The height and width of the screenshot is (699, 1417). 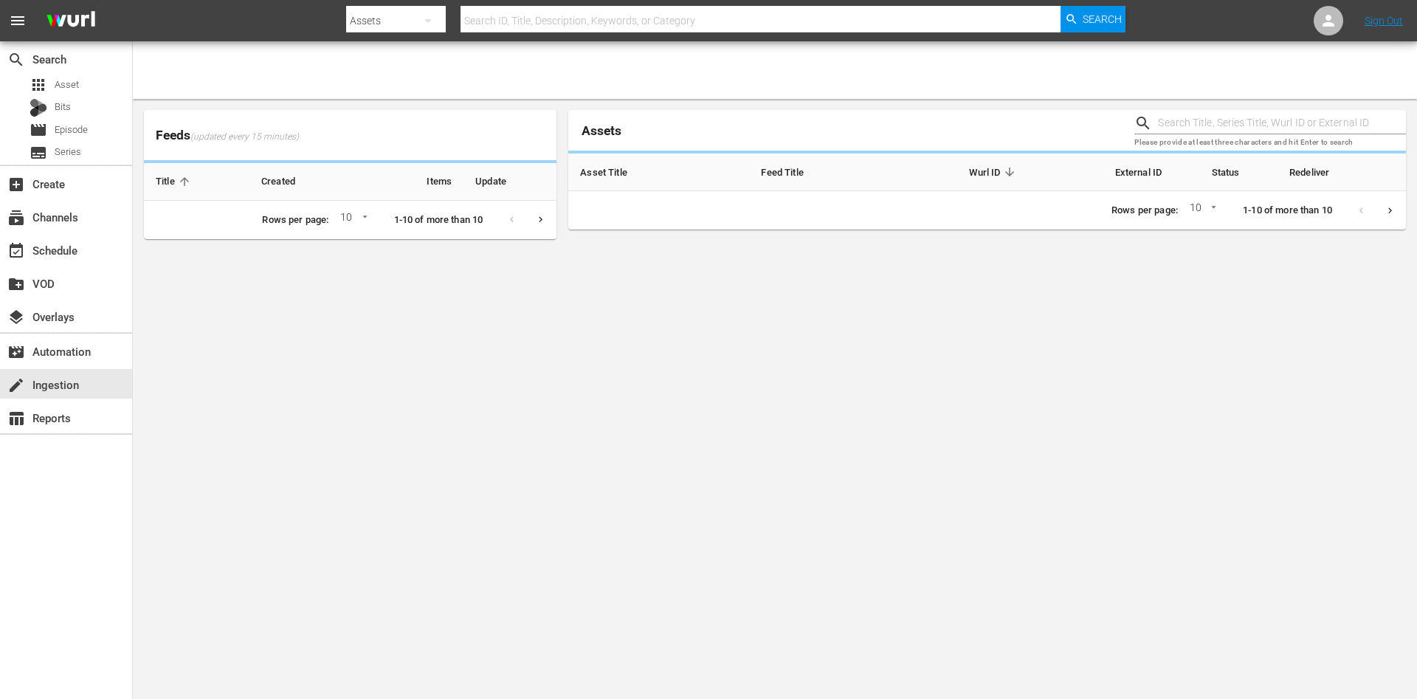 What do you see at coordinates (1270, 142) in the screenshot?
I see `p: Please provide at least three characters and hit Enter to search` at bounding box center [1270, 142].